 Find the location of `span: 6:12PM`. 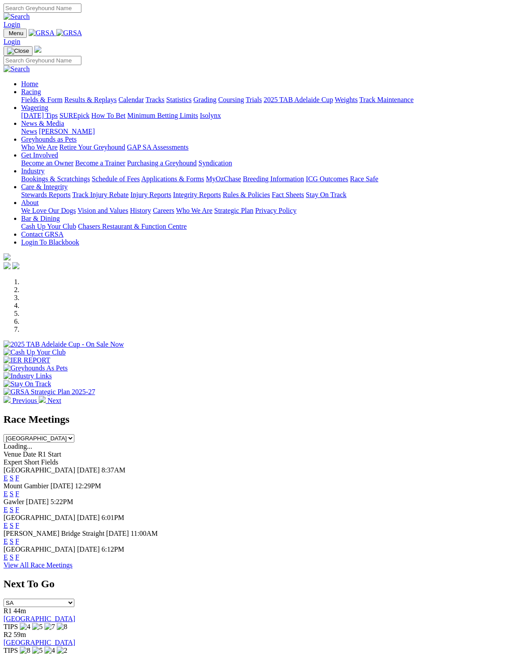

span: 6:12PM is located at coordinates (113, 549).